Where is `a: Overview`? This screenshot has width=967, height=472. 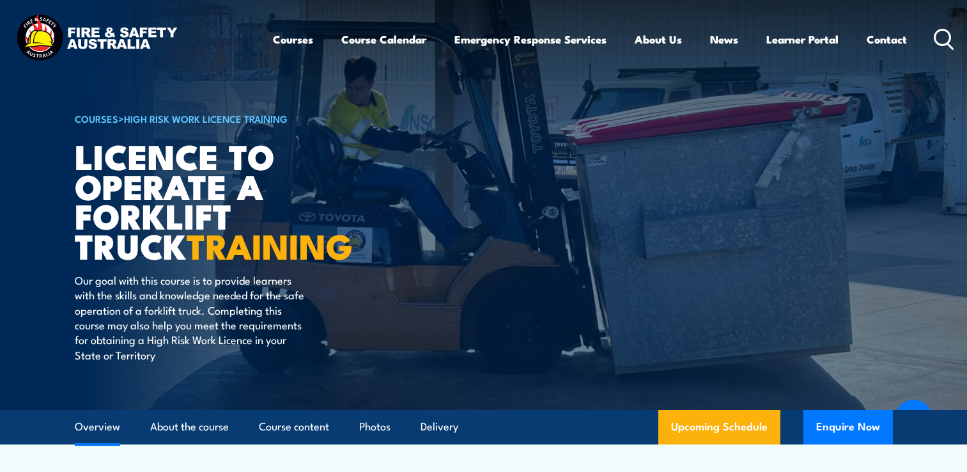
a: Overview is located at coordinates (97, 426).